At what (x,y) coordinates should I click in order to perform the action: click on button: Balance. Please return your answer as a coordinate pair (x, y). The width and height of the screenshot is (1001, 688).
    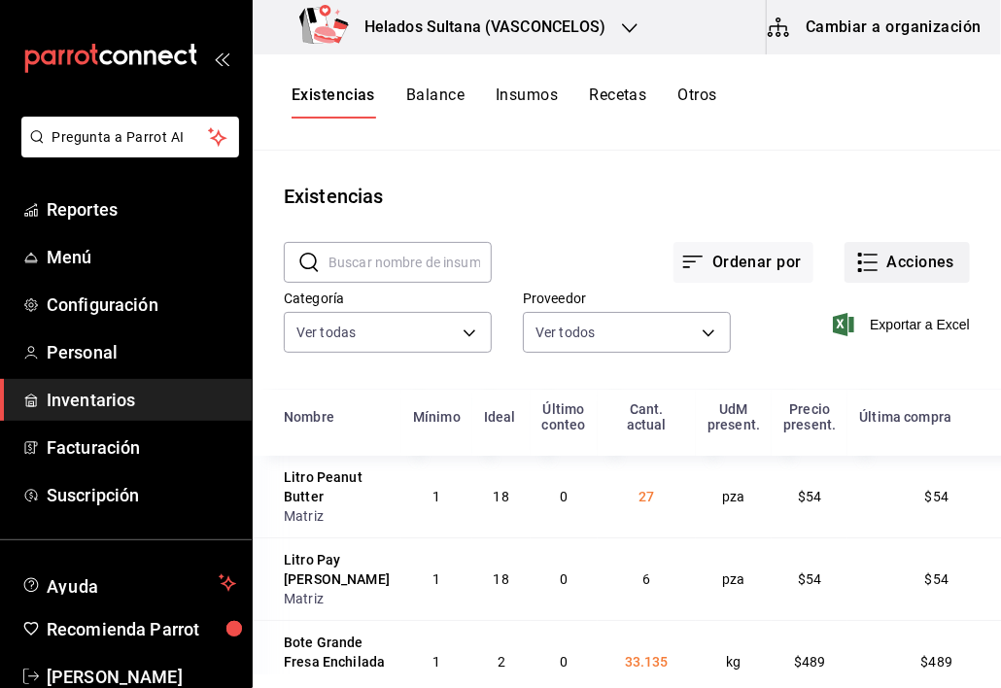
    Looking at the image, I should click on (435, 102).